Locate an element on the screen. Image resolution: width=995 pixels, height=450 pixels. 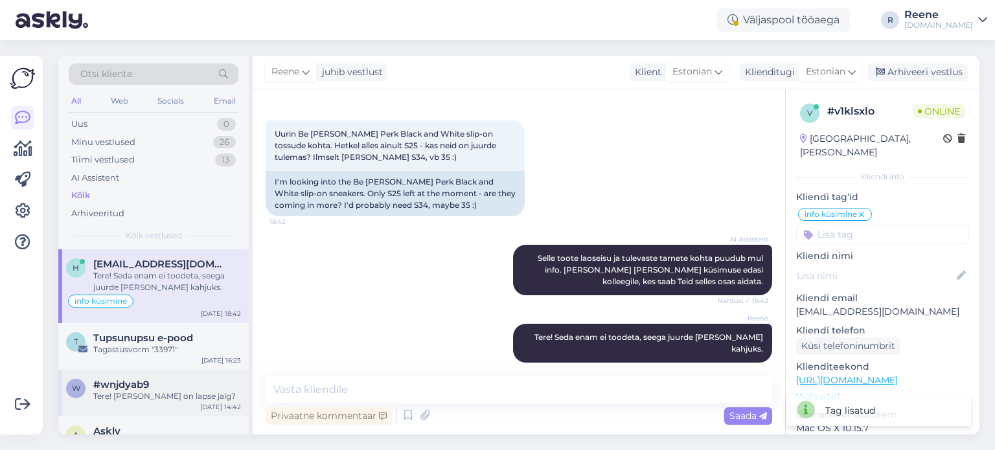
input: Lisa tag is located at coordinates (882, 234).